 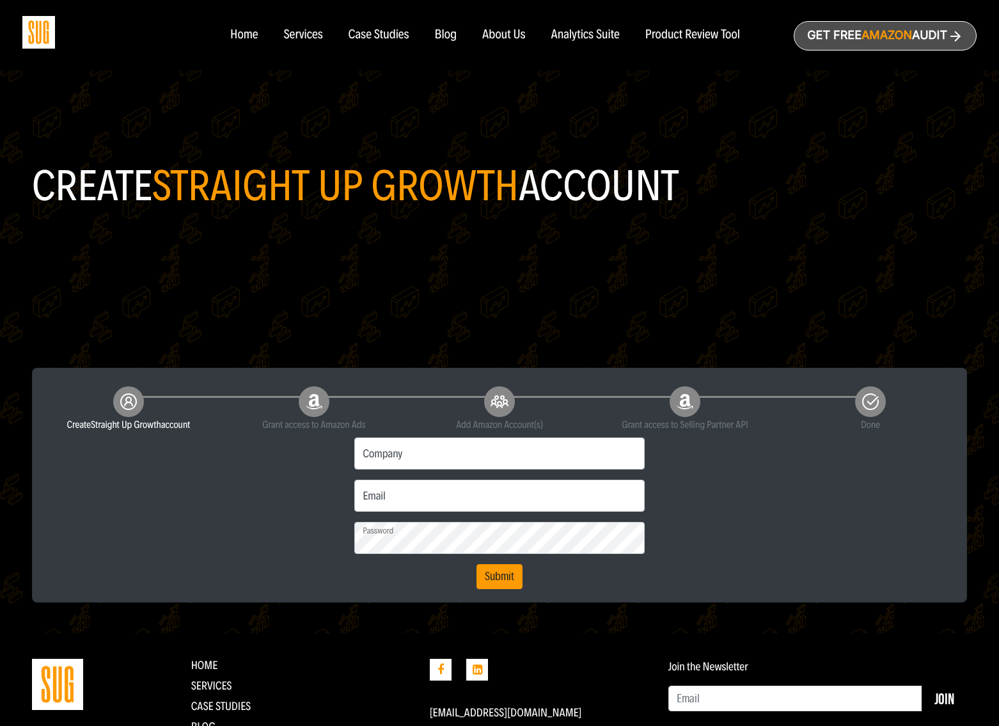 I want to click on a: Product Review Tool, so click(x=693, y=35).